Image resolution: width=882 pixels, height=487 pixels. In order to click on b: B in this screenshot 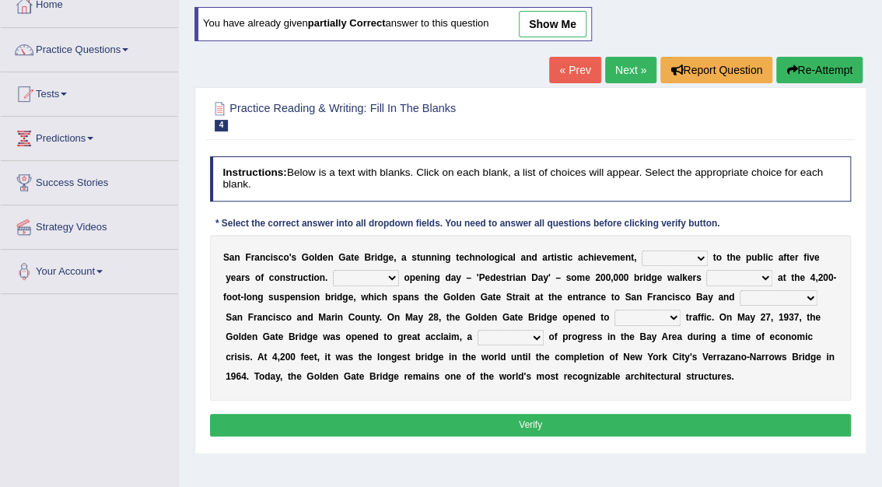, I will do `click(367, 258)`.